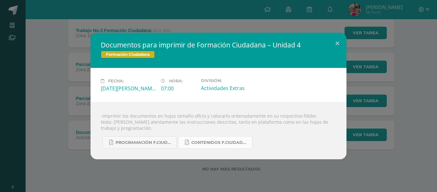 Image resolution: width=437 pixels, height=192 pixels. Describe the element at coordinates (337, 44) in the screenshot. I see `button: Close (Esc)` at that location.